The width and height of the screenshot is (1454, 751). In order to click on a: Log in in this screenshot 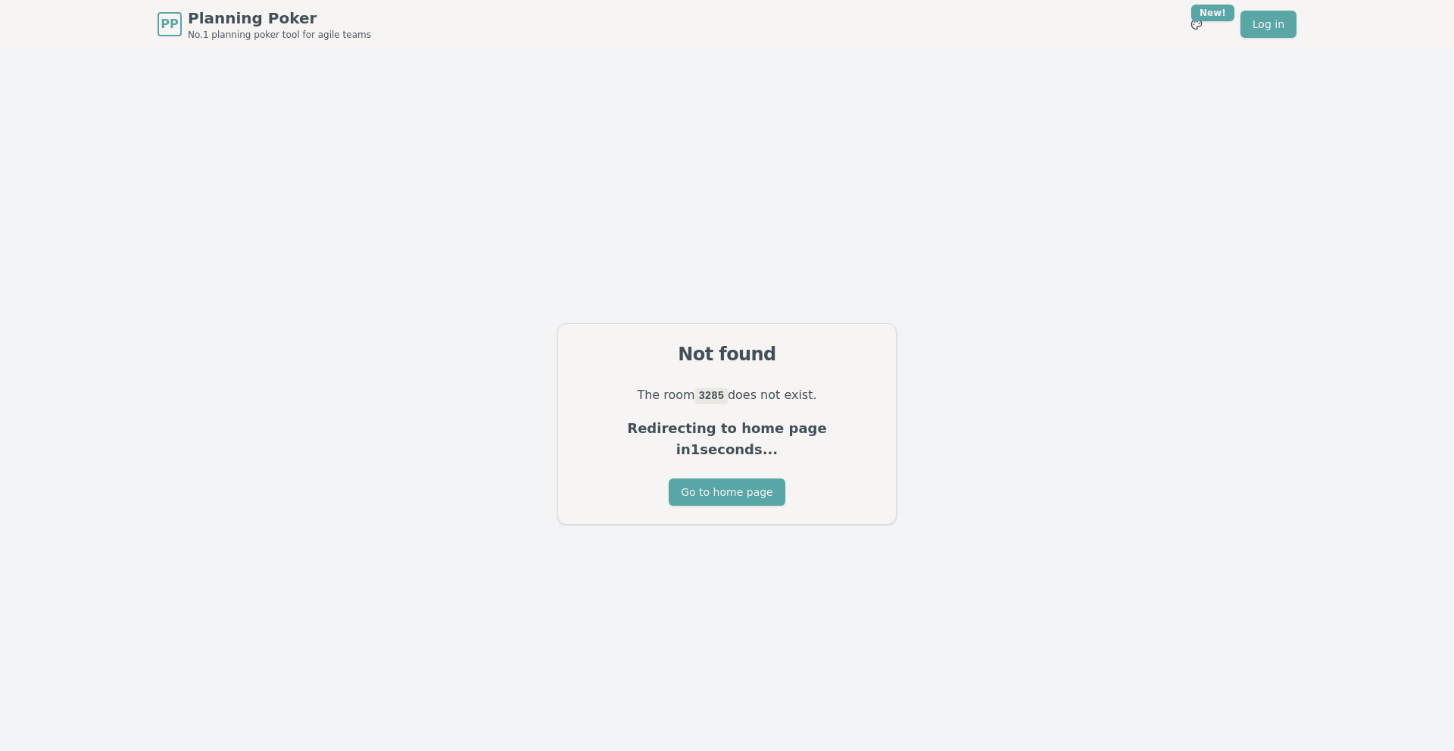, I will do `click(1268, 24)`.